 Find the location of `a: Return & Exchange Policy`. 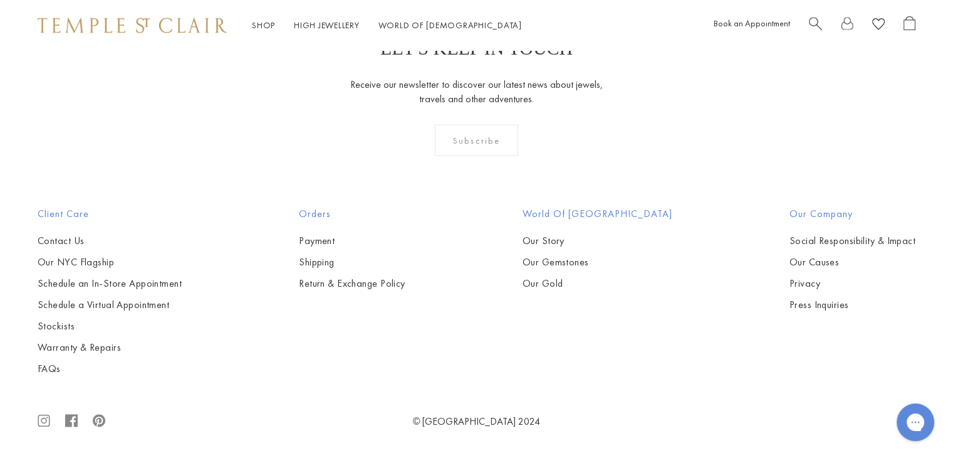

a: Return & Exchange Policy is located at coordinates (352, 283).